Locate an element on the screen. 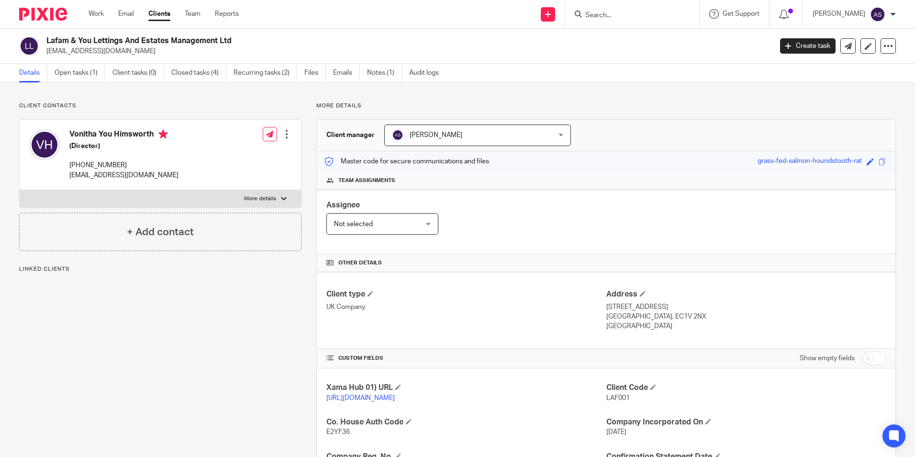  a: Closed tasks (4) is located at coordinates (199, 73).